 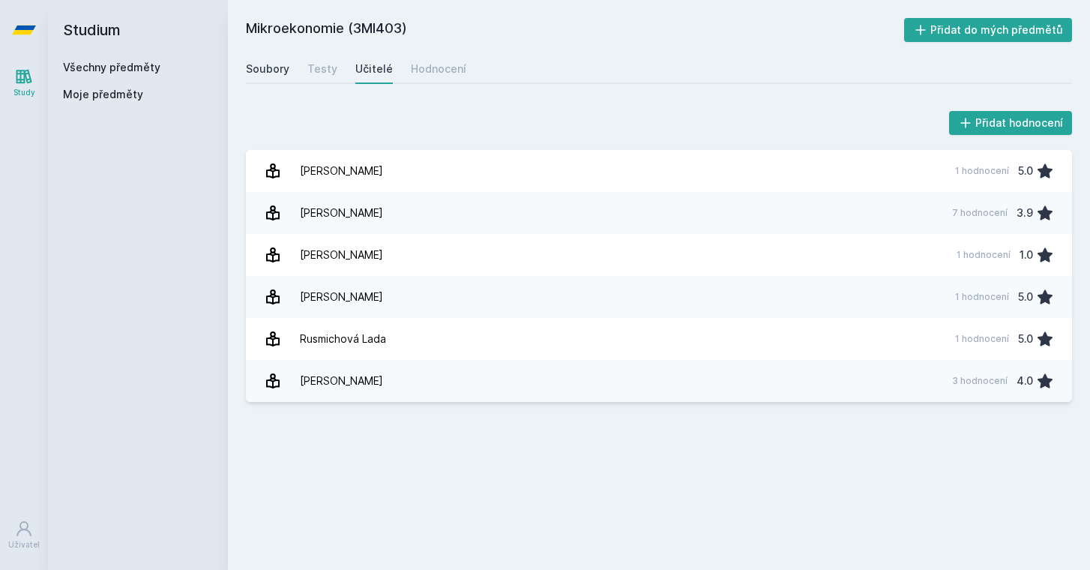 I want to click on button: Přidat hodnocení, so click(x=1010, y=123).